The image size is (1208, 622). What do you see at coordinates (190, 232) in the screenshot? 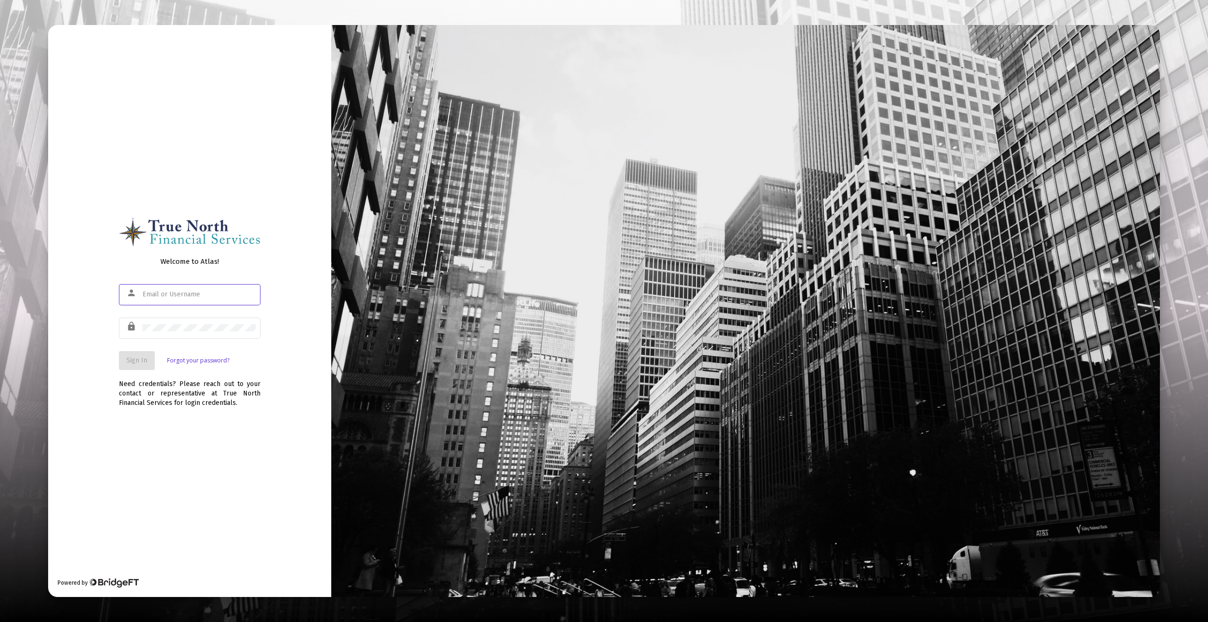
I see `img: Logo` at bounding box center [190, 232].